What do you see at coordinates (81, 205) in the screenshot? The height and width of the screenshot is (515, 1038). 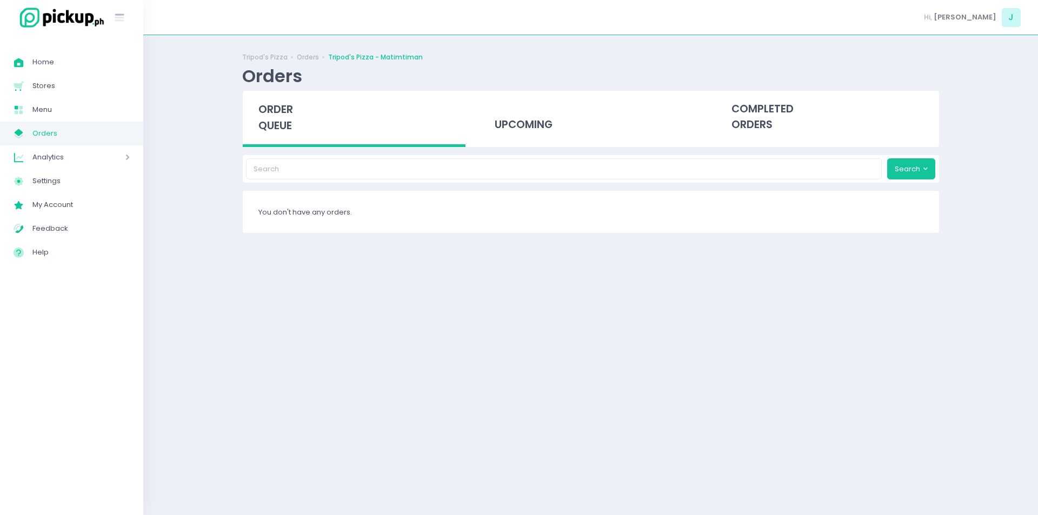 I see `span: My Account` at bounding box center [81, 205].